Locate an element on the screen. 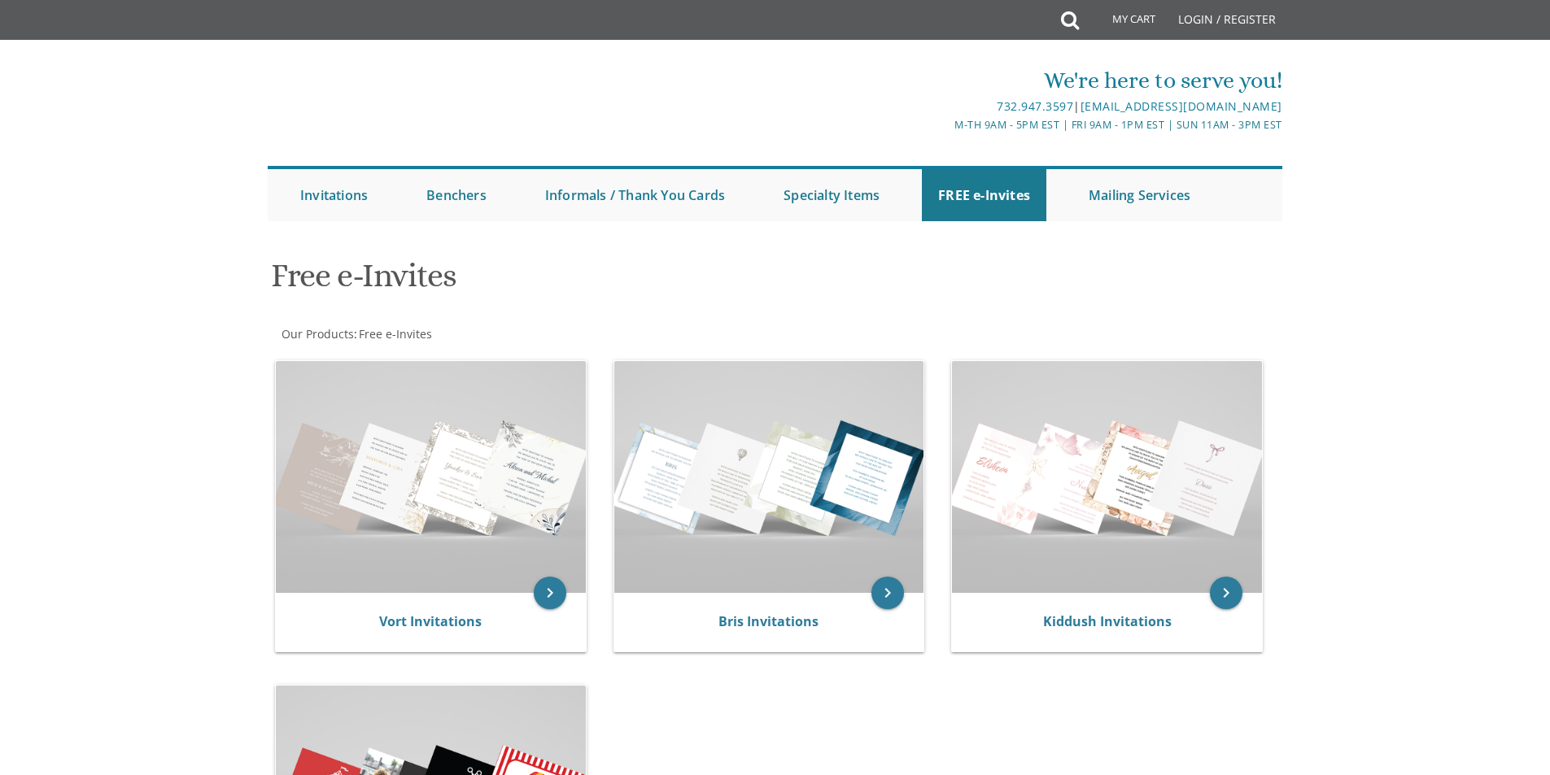 This screenshot has width=1550, height=775. a: 732.947.3597 is located at coordinates (1035, 106).